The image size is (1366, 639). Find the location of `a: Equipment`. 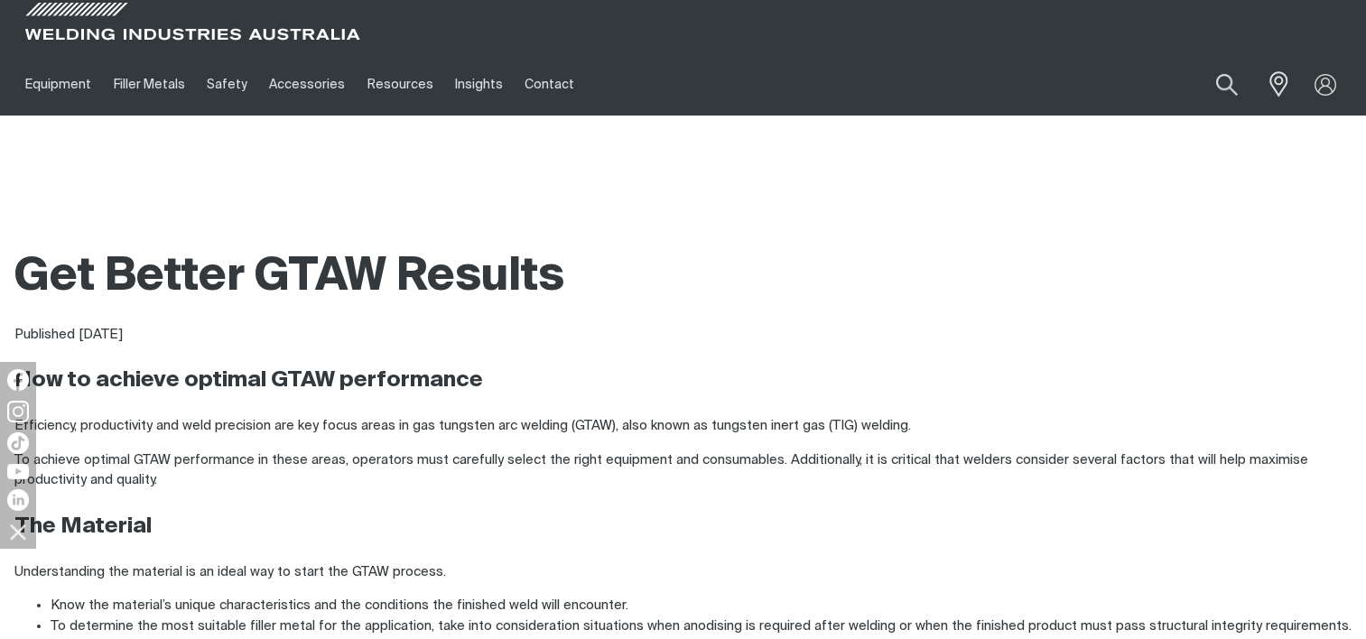

a: Equipment is located at coordinates (58, 84).